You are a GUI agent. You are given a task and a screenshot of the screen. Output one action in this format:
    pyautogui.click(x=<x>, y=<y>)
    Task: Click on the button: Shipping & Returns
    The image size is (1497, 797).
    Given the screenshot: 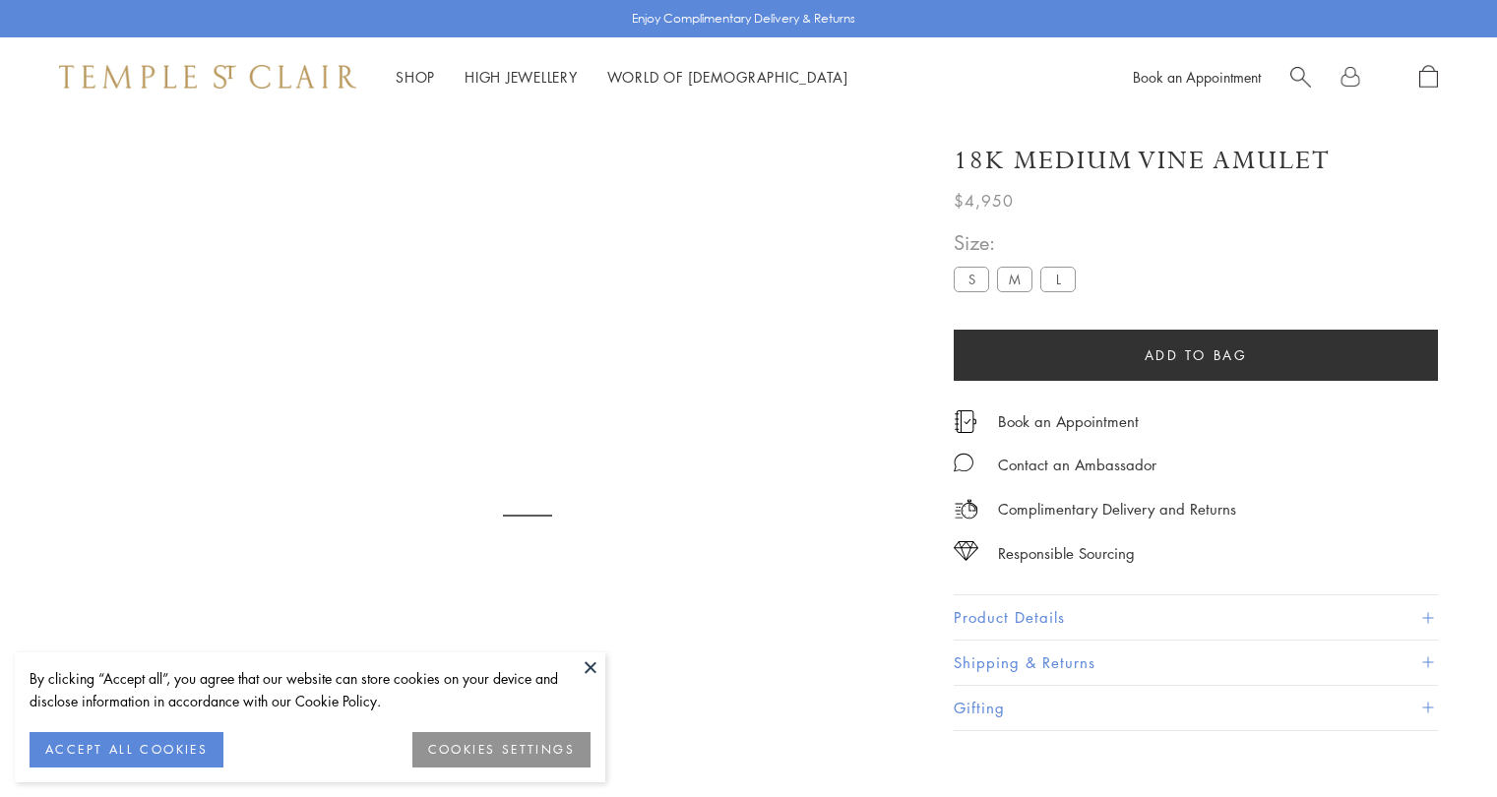 What is the action you would take?
    pyautogui.click(x=1196, y=663)
    